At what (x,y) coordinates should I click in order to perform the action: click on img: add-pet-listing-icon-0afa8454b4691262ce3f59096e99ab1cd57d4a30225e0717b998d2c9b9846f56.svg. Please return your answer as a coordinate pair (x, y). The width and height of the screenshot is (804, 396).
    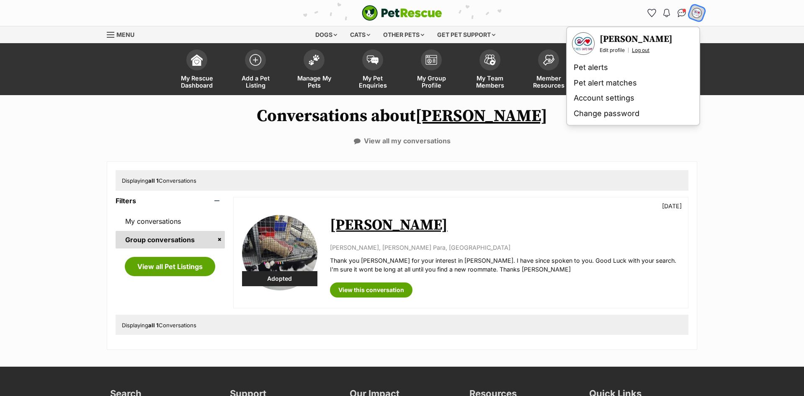
    Looking at the image, I should click on (256, 60).